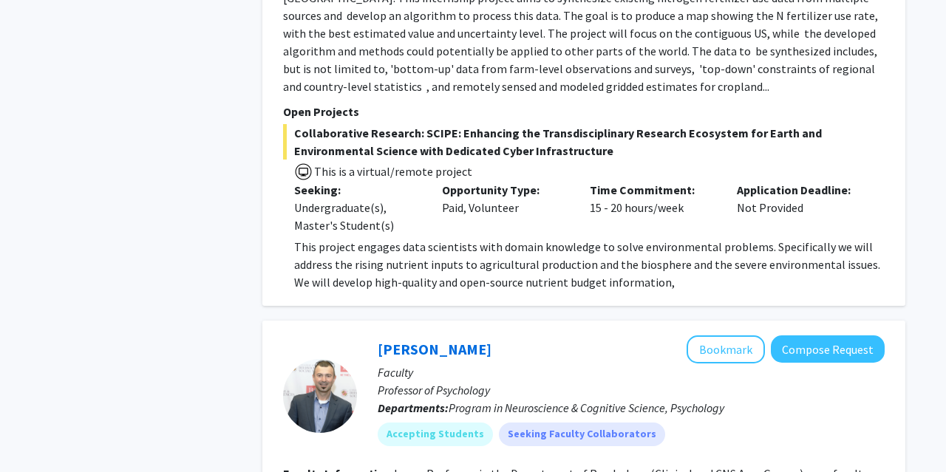 The width and height of the screenshot is (946, 472). Describe the element at coordinates (652, 190) in the screenshot. I see `p: Time Commitment:` at that location.